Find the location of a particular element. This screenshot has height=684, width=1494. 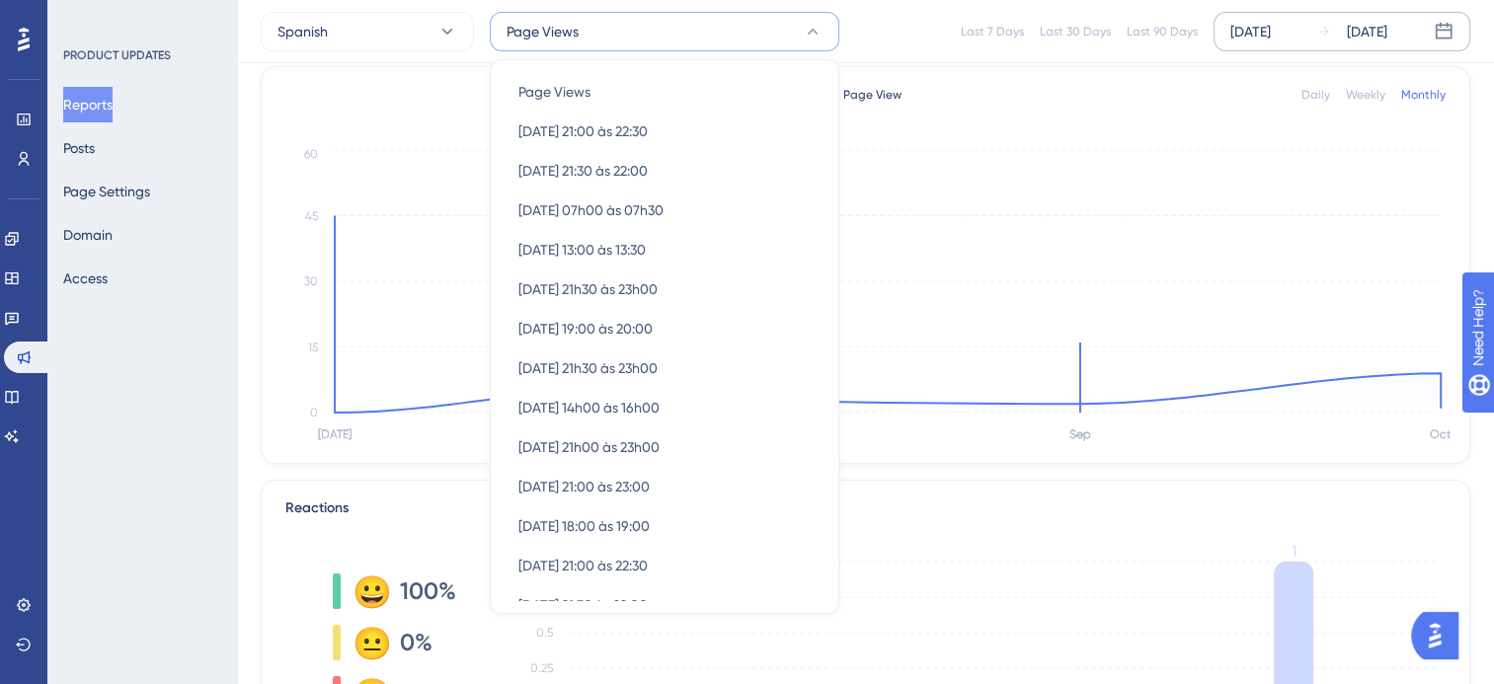

div: Weekly is located at coordinates (1366, 95).